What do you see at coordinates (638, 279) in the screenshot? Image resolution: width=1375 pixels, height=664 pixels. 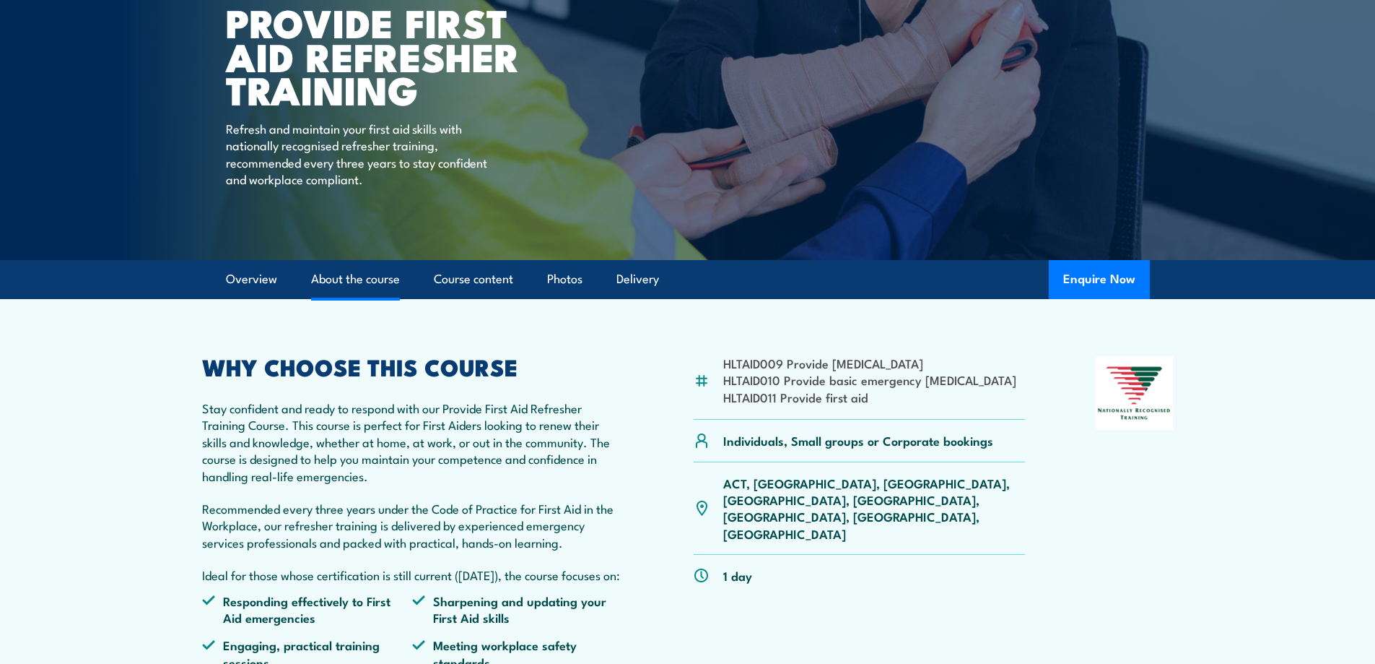 I see `a: Delivery` at bounding box center [638, 279].